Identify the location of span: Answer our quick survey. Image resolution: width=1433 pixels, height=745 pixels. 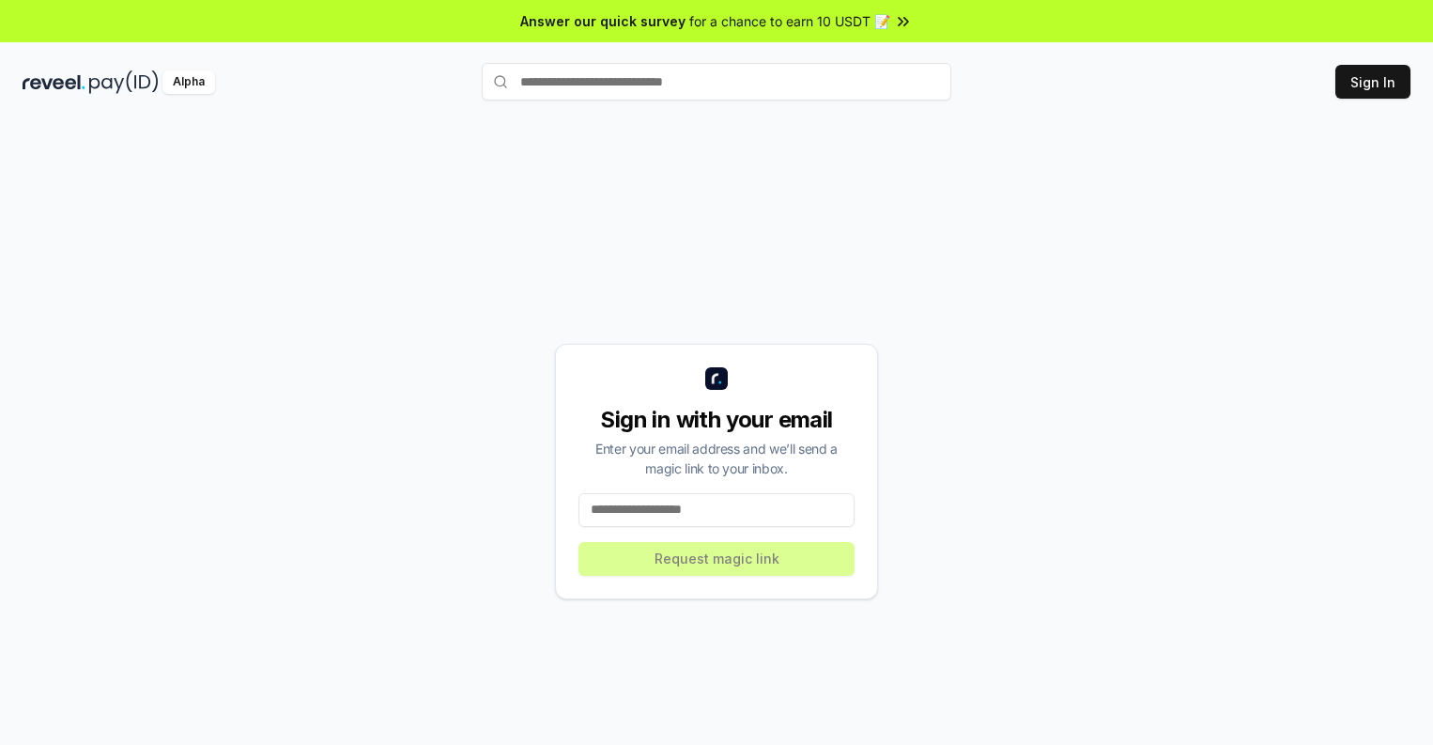
(603, 21).